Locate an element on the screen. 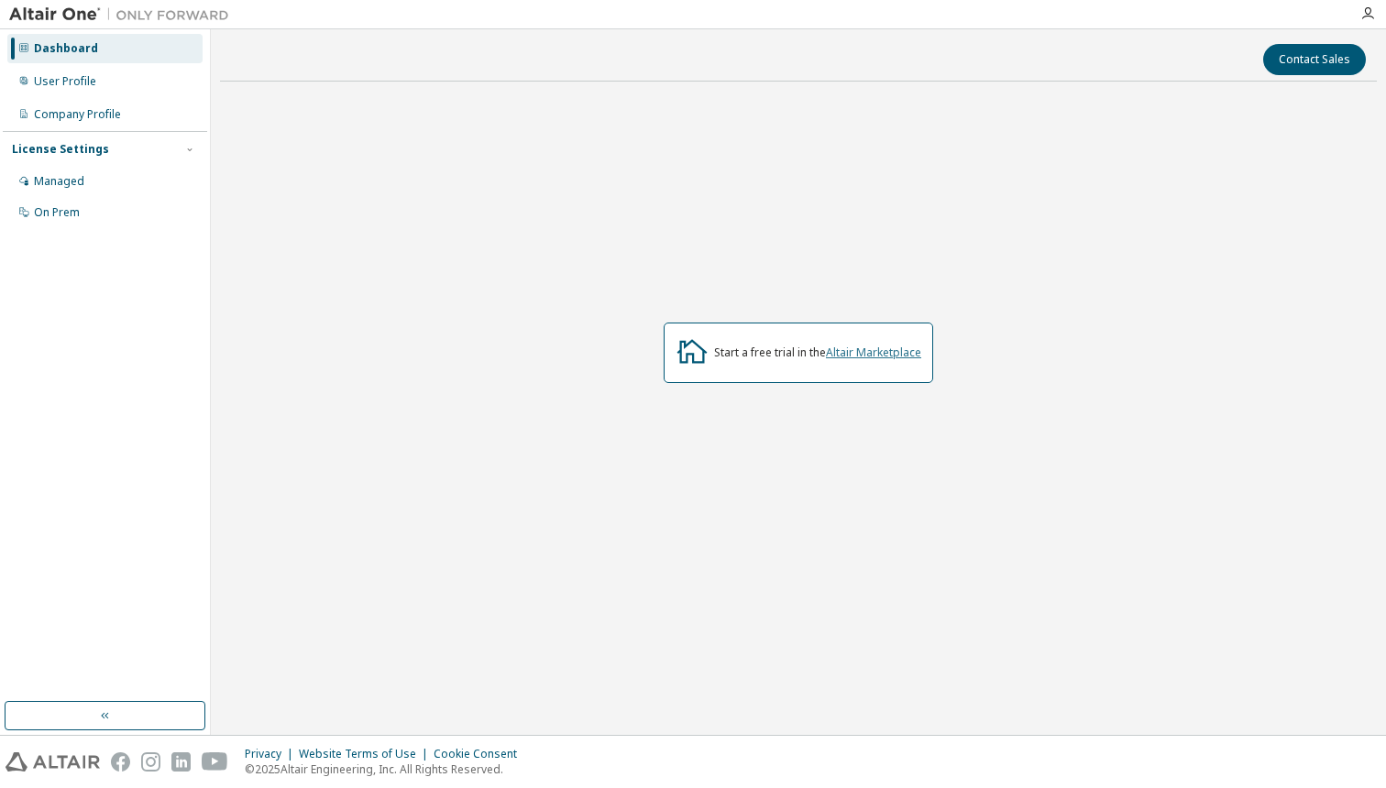 This screenshot has width=1386, height=788. div: Website Terms of Use is located at coordinates (366, 754).